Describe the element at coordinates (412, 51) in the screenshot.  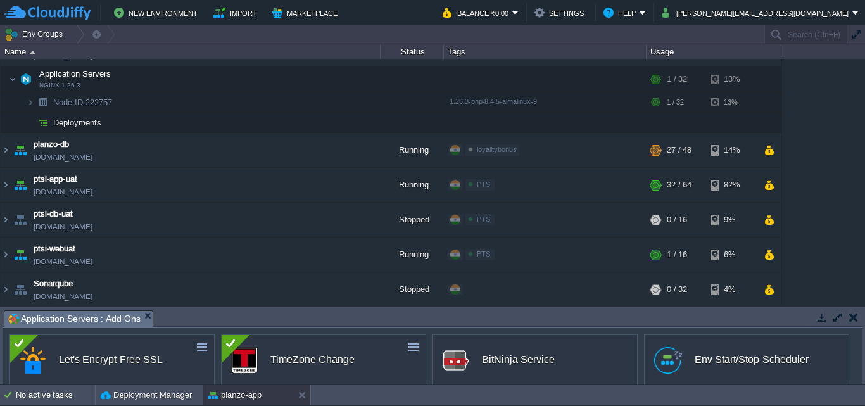
I see `div: Status` at that location.